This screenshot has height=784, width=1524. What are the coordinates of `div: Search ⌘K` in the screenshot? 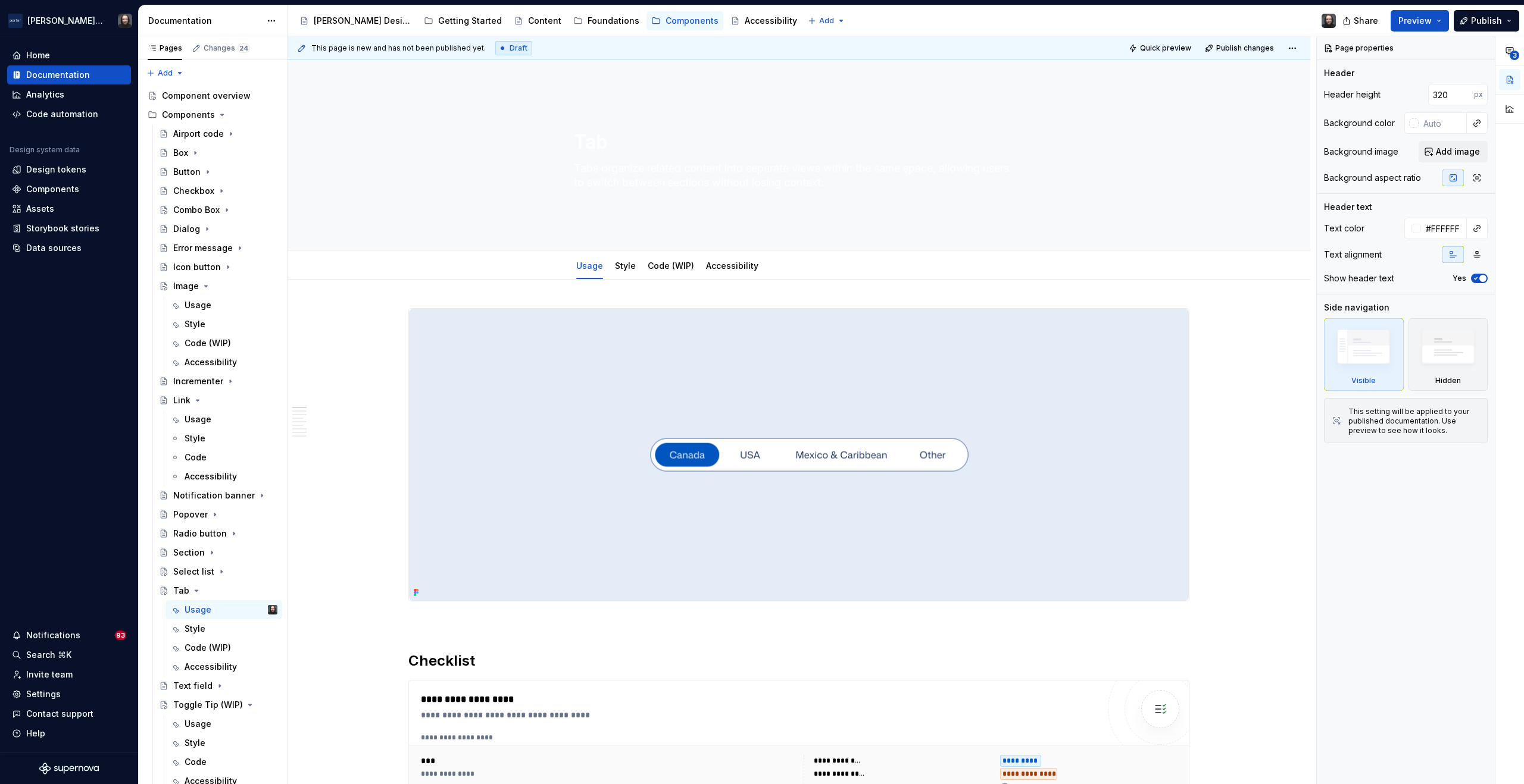 It's located at (48, 656).